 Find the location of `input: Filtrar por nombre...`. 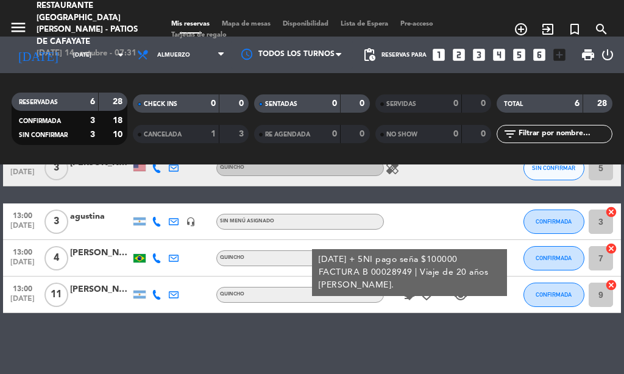

input: Filtrar por nombre... is located at coordinates (564, 134).